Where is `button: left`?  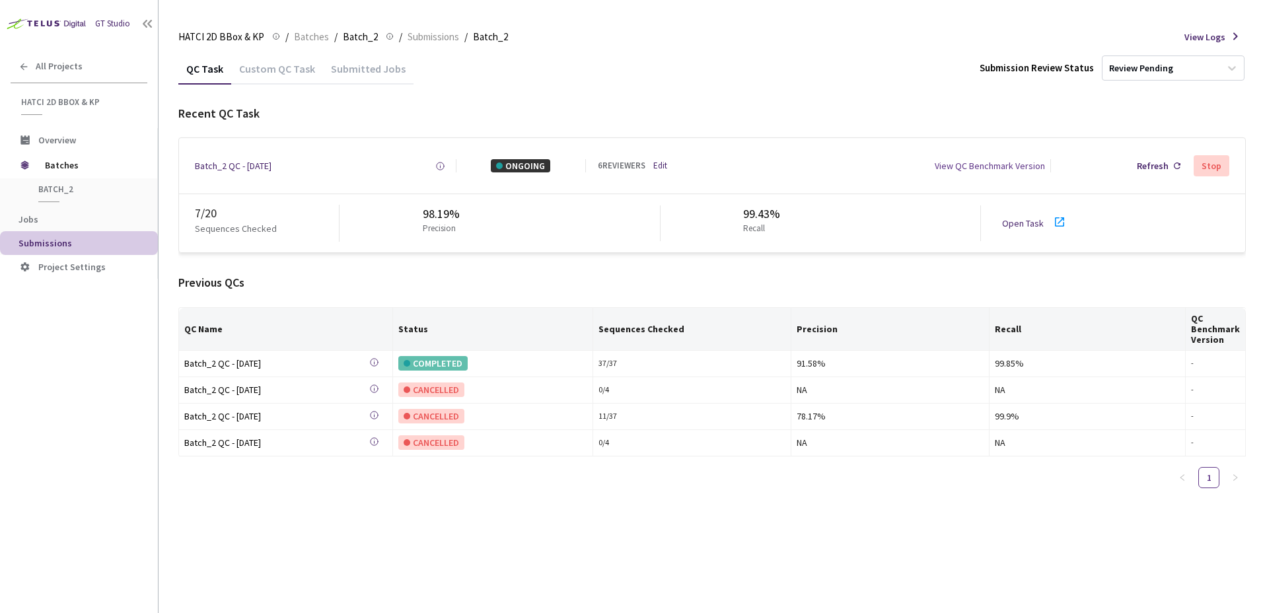 button: left is located at coordinates (1182, 477).